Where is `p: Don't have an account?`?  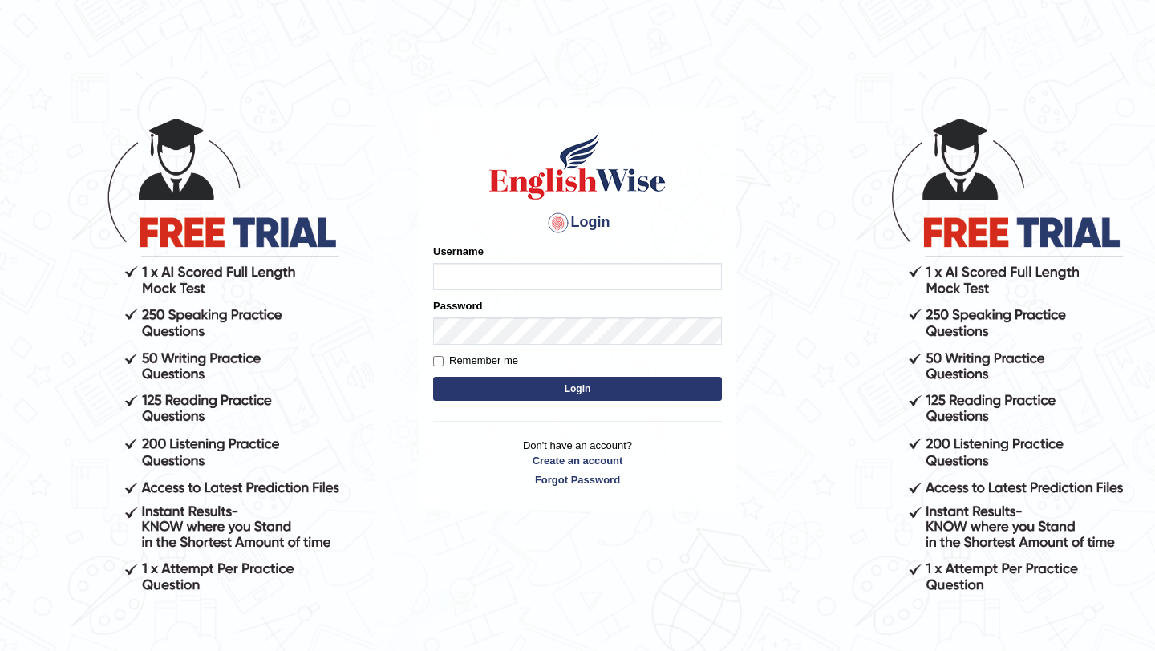
p: Don't have an account? is located at coordinates (577, 463).